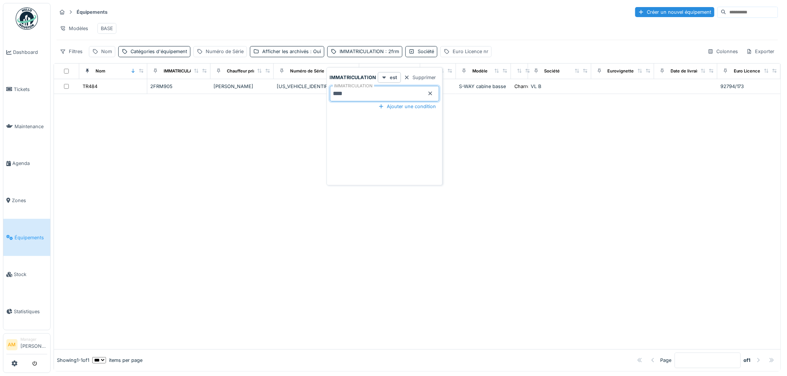 The image size is (787, 376). Describe the element at coordinates (29, 200) in the screenshot. I see `span: Zones` at that location.